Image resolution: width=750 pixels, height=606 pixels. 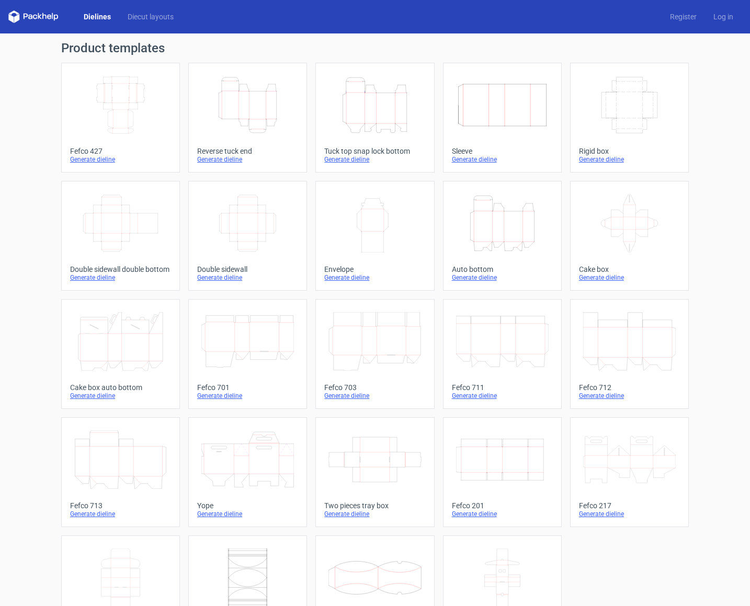 I want to click on a: Rigid boxGenerate dieline, so click(x=629, y=118).